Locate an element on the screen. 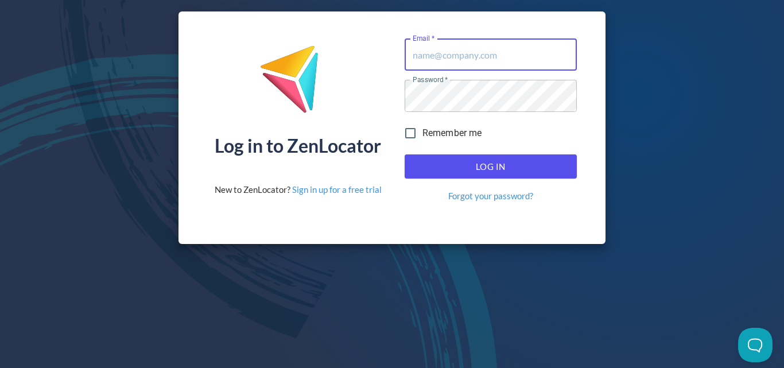  button: Log In is located at coordinates (491, 166).